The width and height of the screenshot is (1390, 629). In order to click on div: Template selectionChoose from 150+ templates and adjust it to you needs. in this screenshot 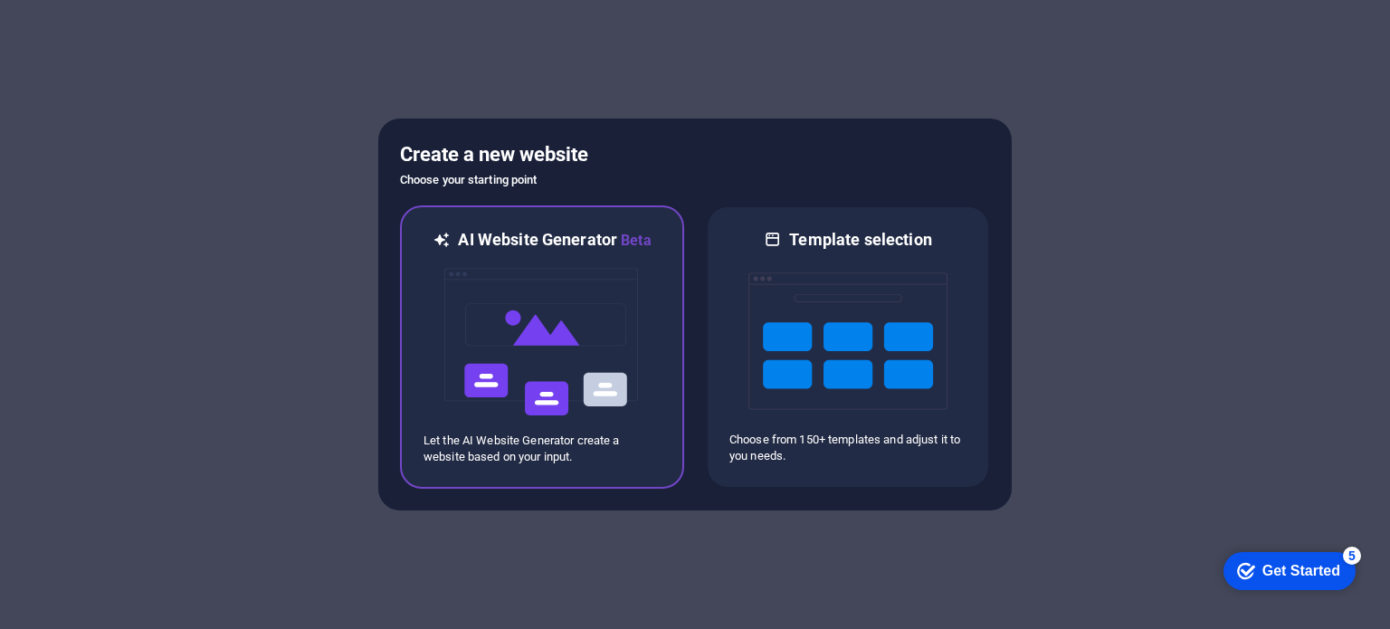, I will do `click(848, 347)`.